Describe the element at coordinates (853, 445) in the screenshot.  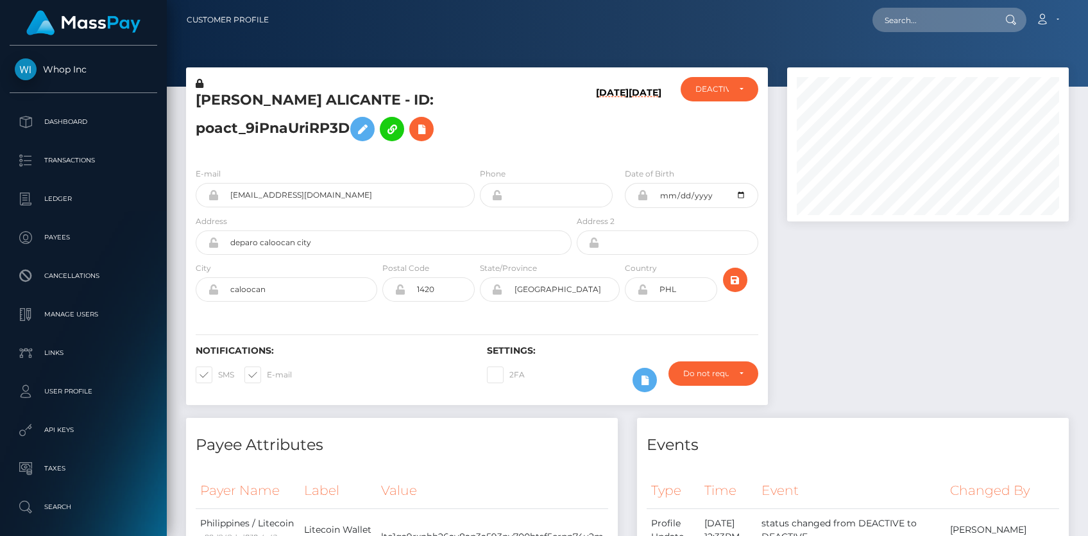
I see `h4: Events` at that location.